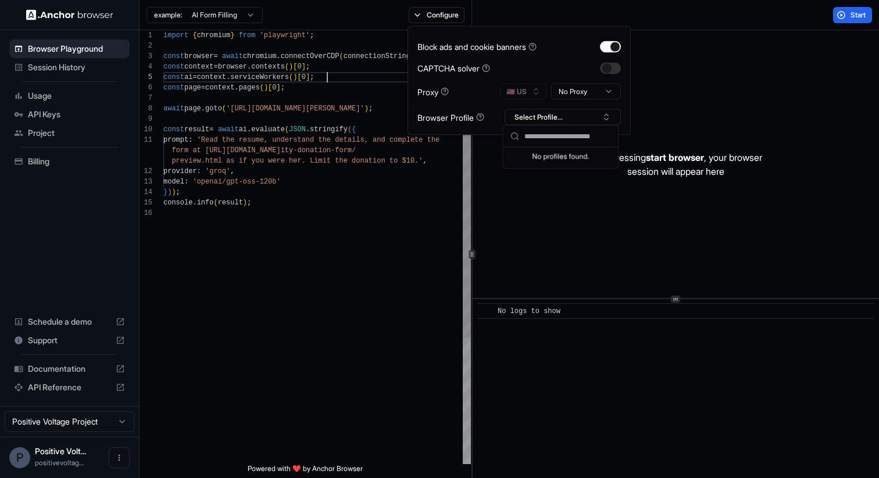 The height and width of the screenshot is (478, 879). Describe the element at coordinates (76, 96) in the screenshot. I see `span: Usage` at that location.